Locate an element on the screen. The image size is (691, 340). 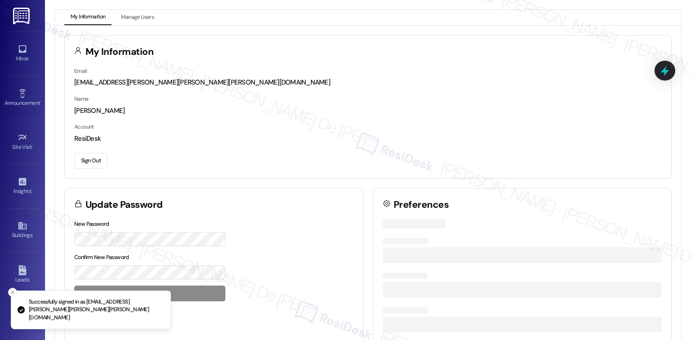
label: Account is located at coordinates (84, 127).